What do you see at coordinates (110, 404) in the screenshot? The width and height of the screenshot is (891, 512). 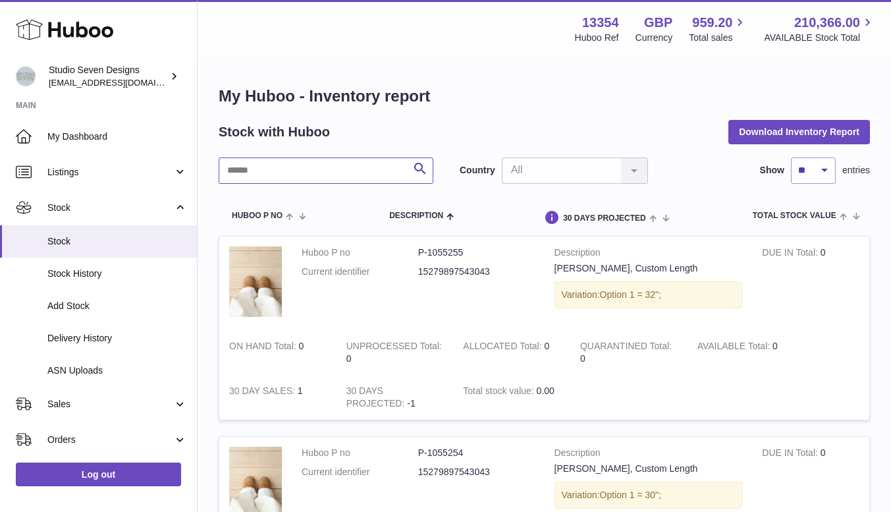 I see `span: Sales` at bounding box center [110, 404].